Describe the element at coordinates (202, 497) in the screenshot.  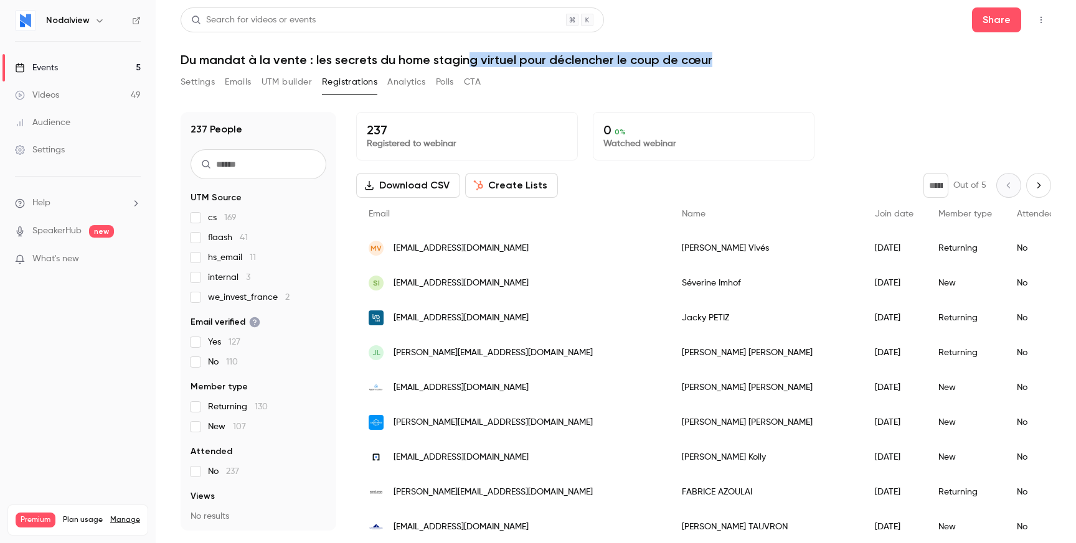
I see `span: Views` at that location.